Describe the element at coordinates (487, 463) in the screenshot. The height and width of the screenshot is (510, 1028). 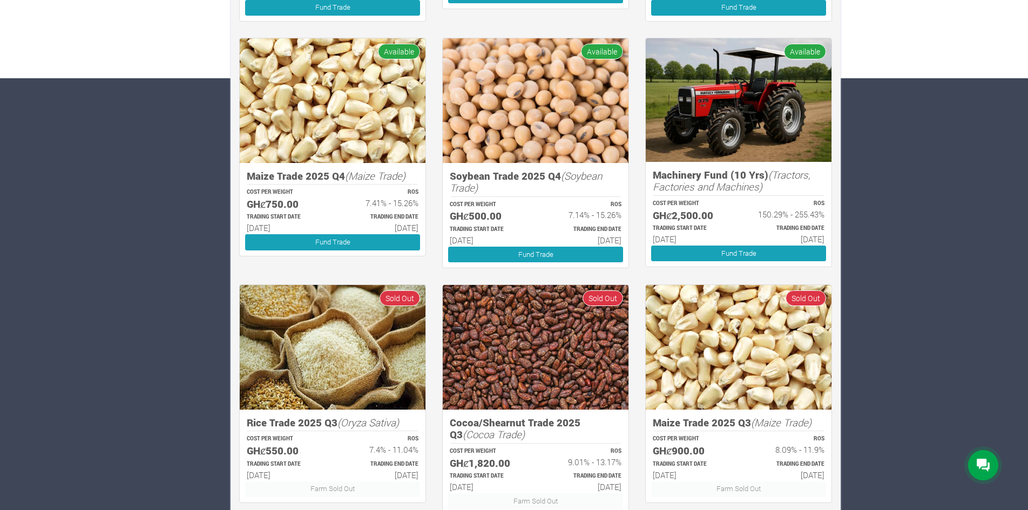
I see `h5: GHȼ1,820.00` at that location.